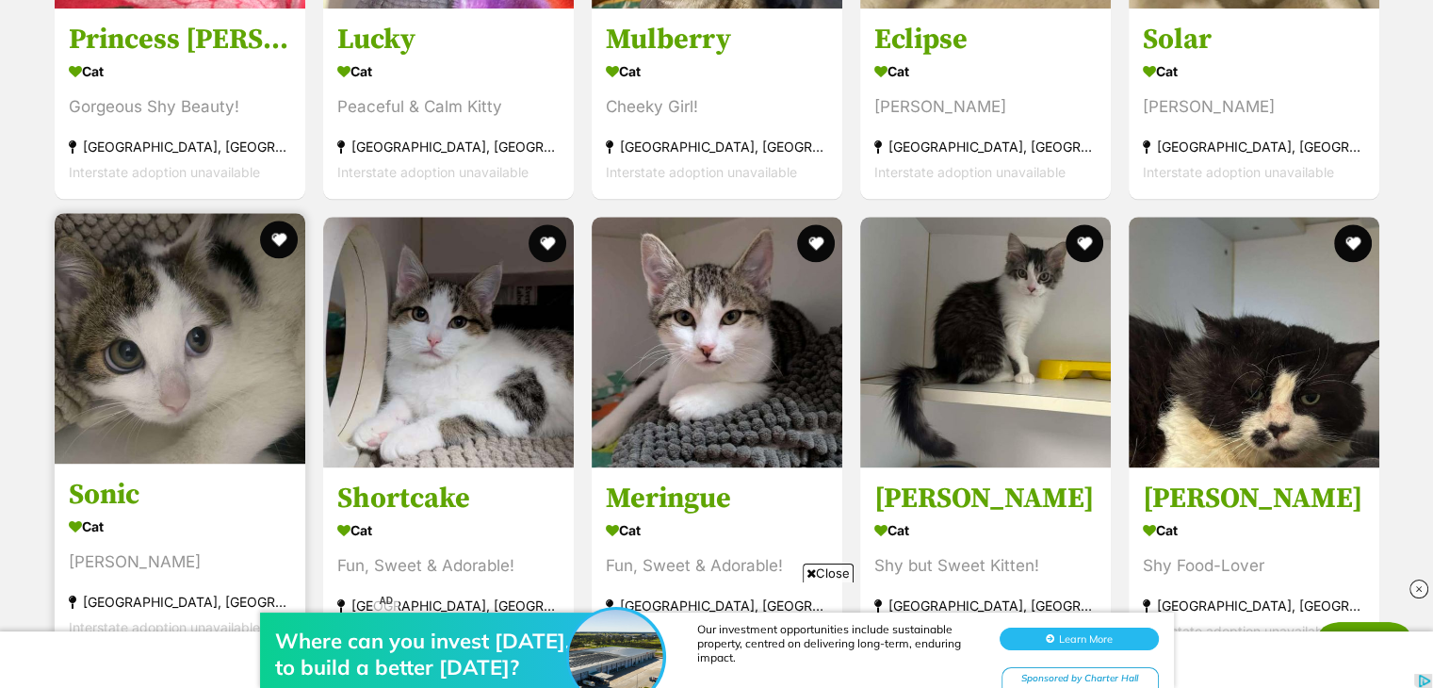 The width and height of the screenshot is (1433, 688). Describe the element at coordinates (1254, 565) in the screenshot. I see `div: Shy Food-Lover` at that location.